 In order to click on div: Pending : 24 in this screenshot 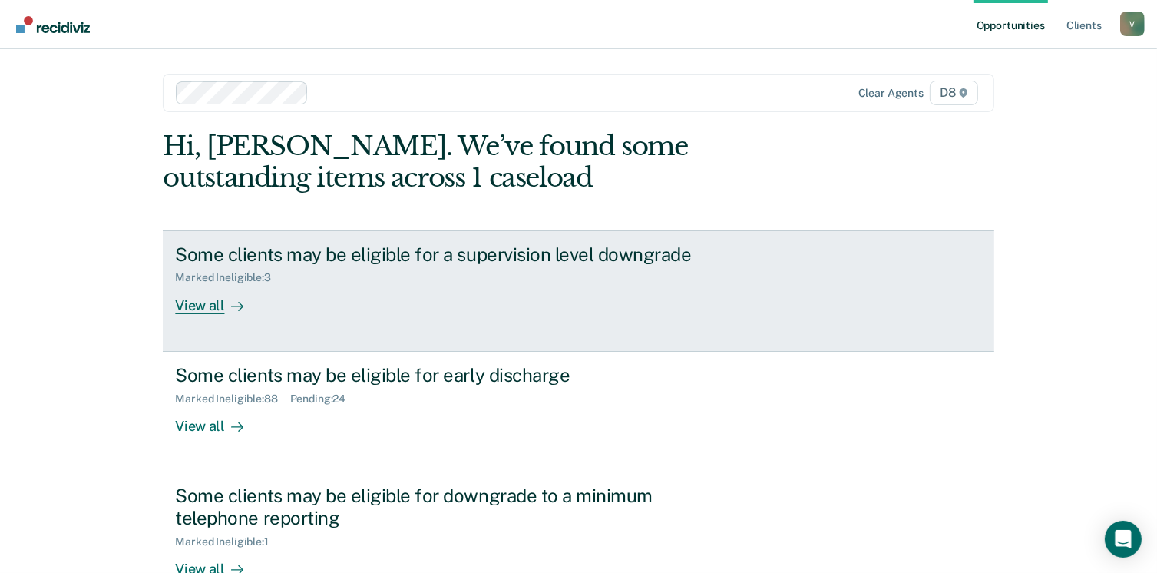, I will do `click(324, 399)`.